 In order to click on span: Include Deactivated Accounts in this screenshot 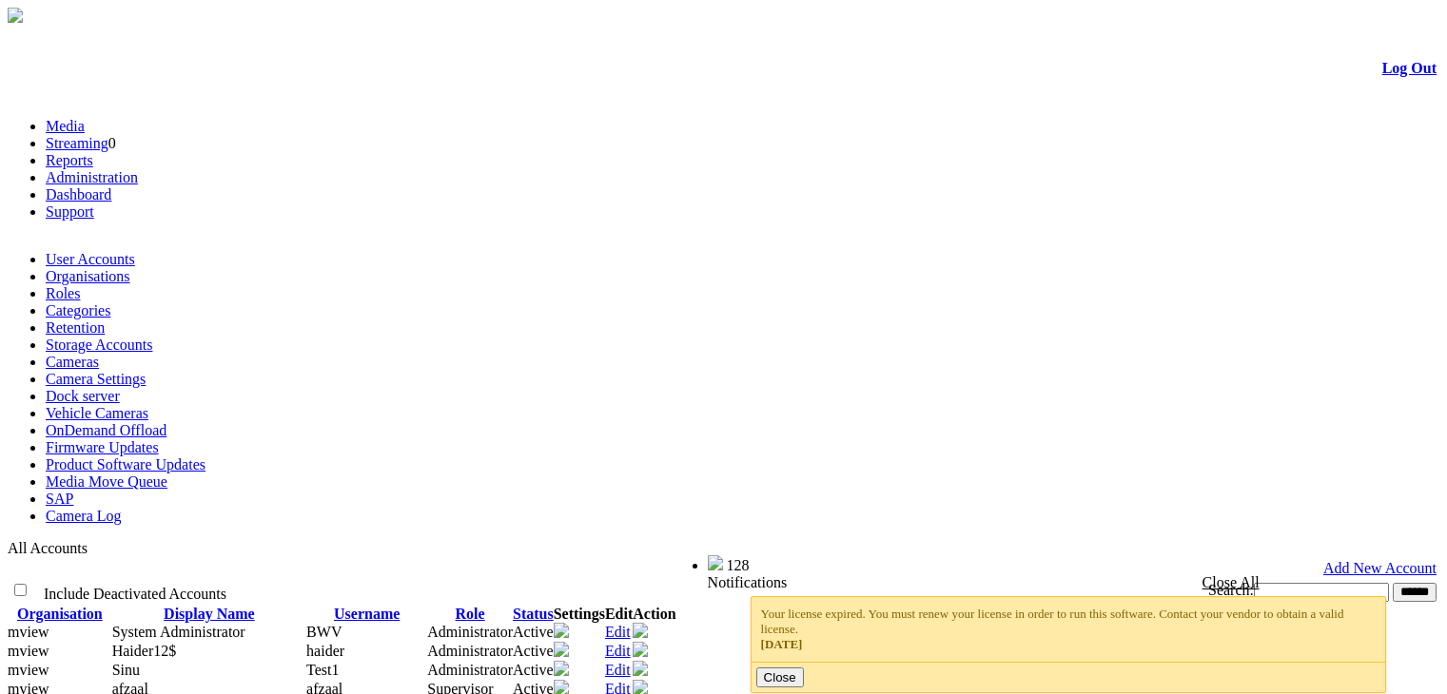, I will do `click(135, 594)`.